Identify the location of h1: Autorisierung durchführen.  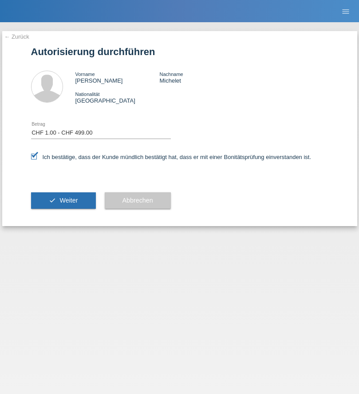
(180, 51).